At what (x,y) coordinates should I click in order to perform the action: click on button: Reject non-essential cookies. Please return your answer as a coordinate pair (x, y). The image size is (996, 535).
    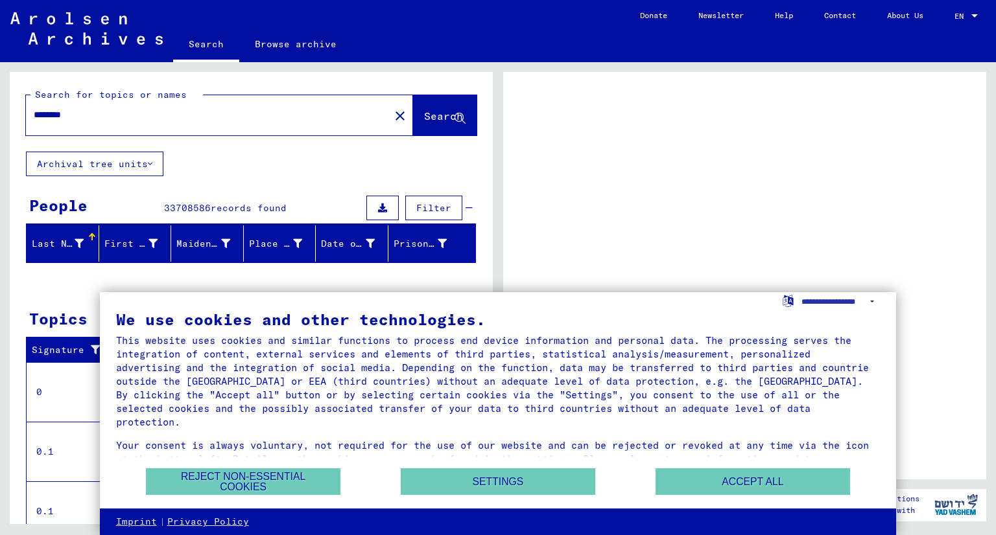
    Looking at the image, I should click on (243, 482).